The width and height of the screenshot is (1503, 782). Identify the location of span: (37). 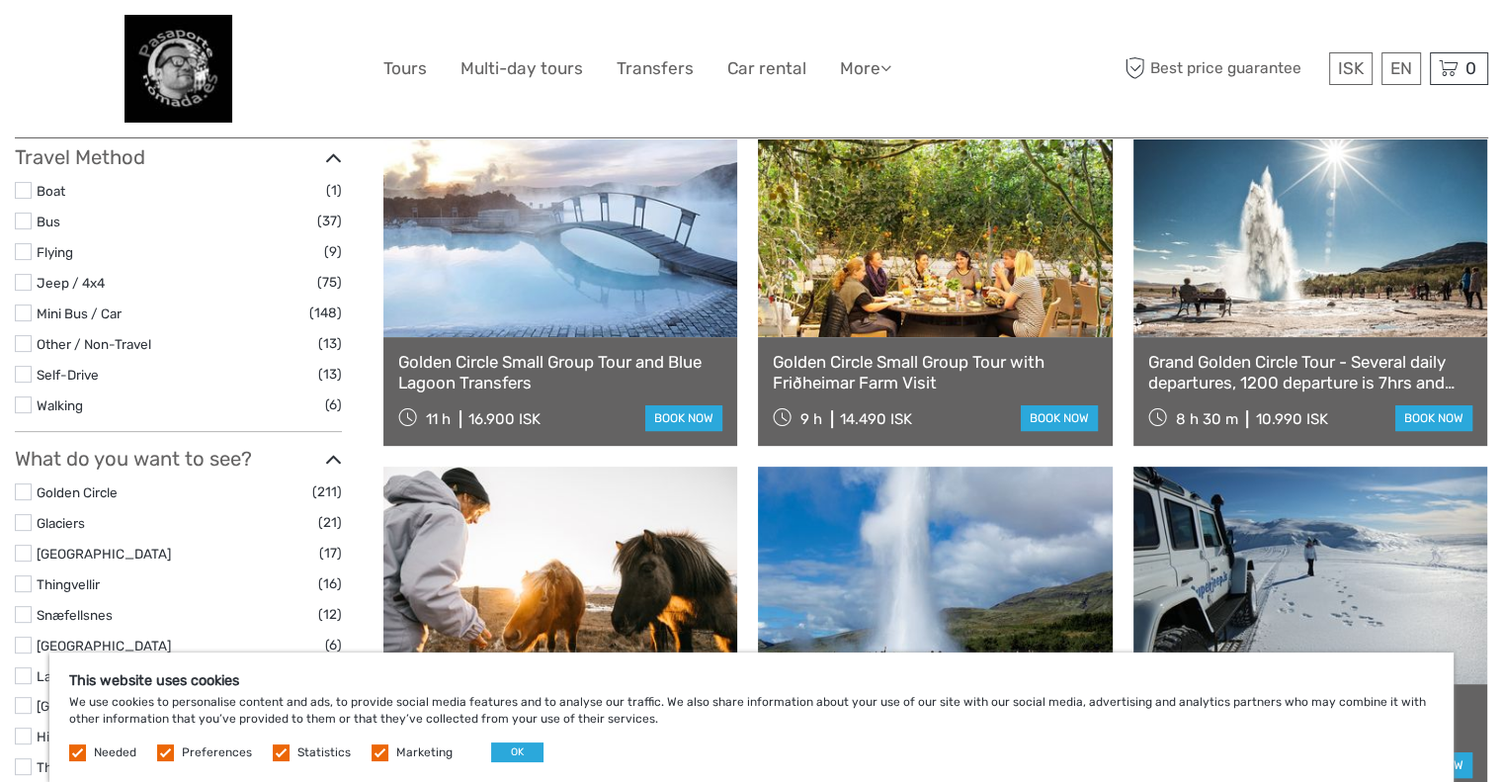
(329, 220).